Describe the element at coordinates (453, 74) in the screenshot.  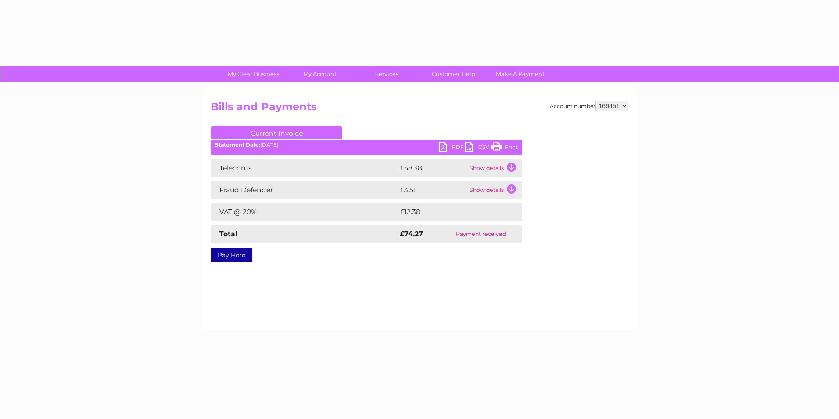
I see `a: Customer Help` at that location.